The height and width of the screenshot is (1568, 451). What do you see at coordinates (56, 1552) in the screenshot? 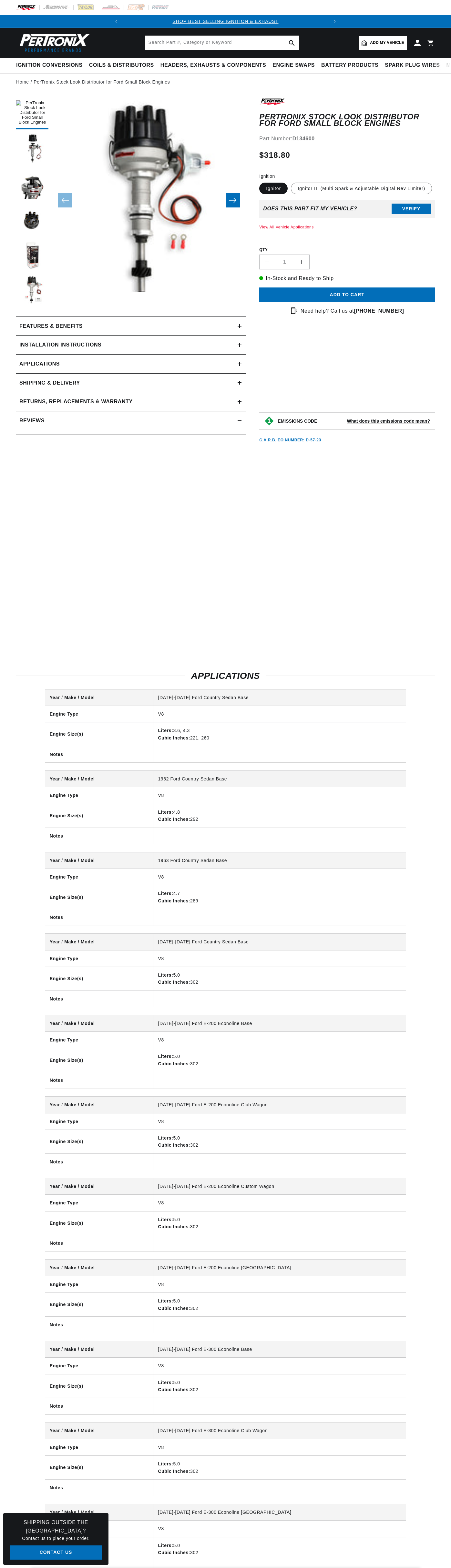
I see `a: Contact Us` at bounding box center [56, 1552].